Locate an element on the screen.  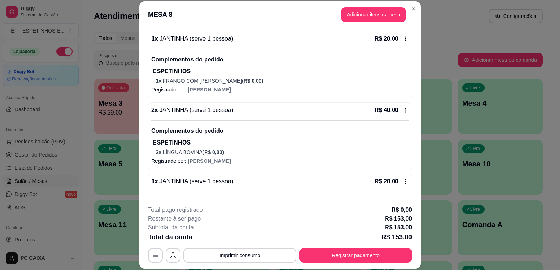
button: Imprimir consumo is located at coordinates (240, 256).